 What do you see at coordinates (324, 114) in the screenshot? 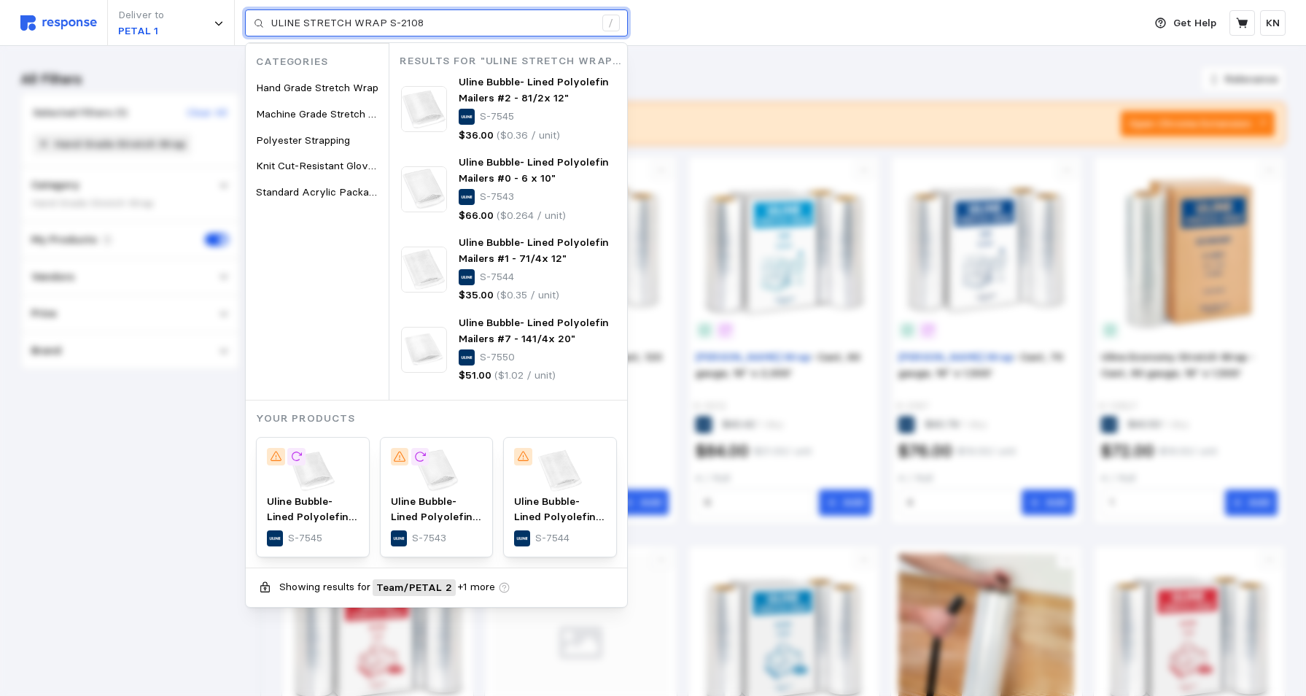
I see `span: Machine Grade Stretch Wrap` at bounding box center [324, 114].